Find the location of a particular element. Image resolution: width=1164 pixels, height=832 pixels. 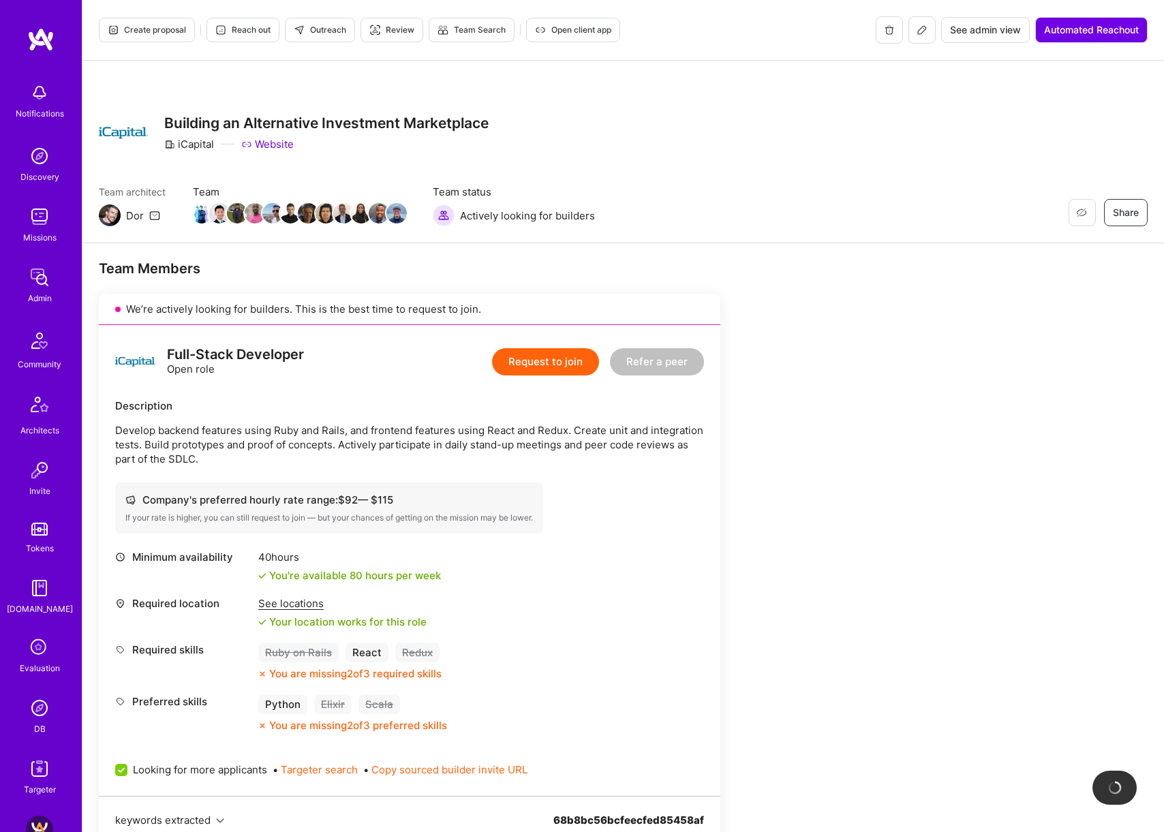

div: You're available 80 hours per week is located at coordinates (350, 575).